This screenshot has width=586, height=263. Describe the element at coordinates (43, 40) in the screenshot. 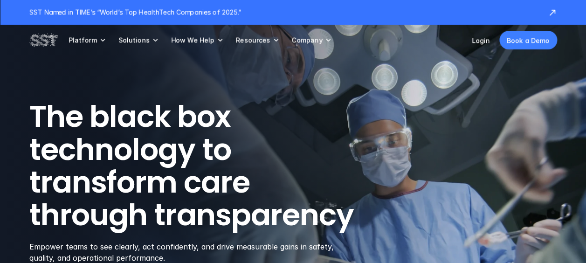

I see `a: SST logo` at that location.